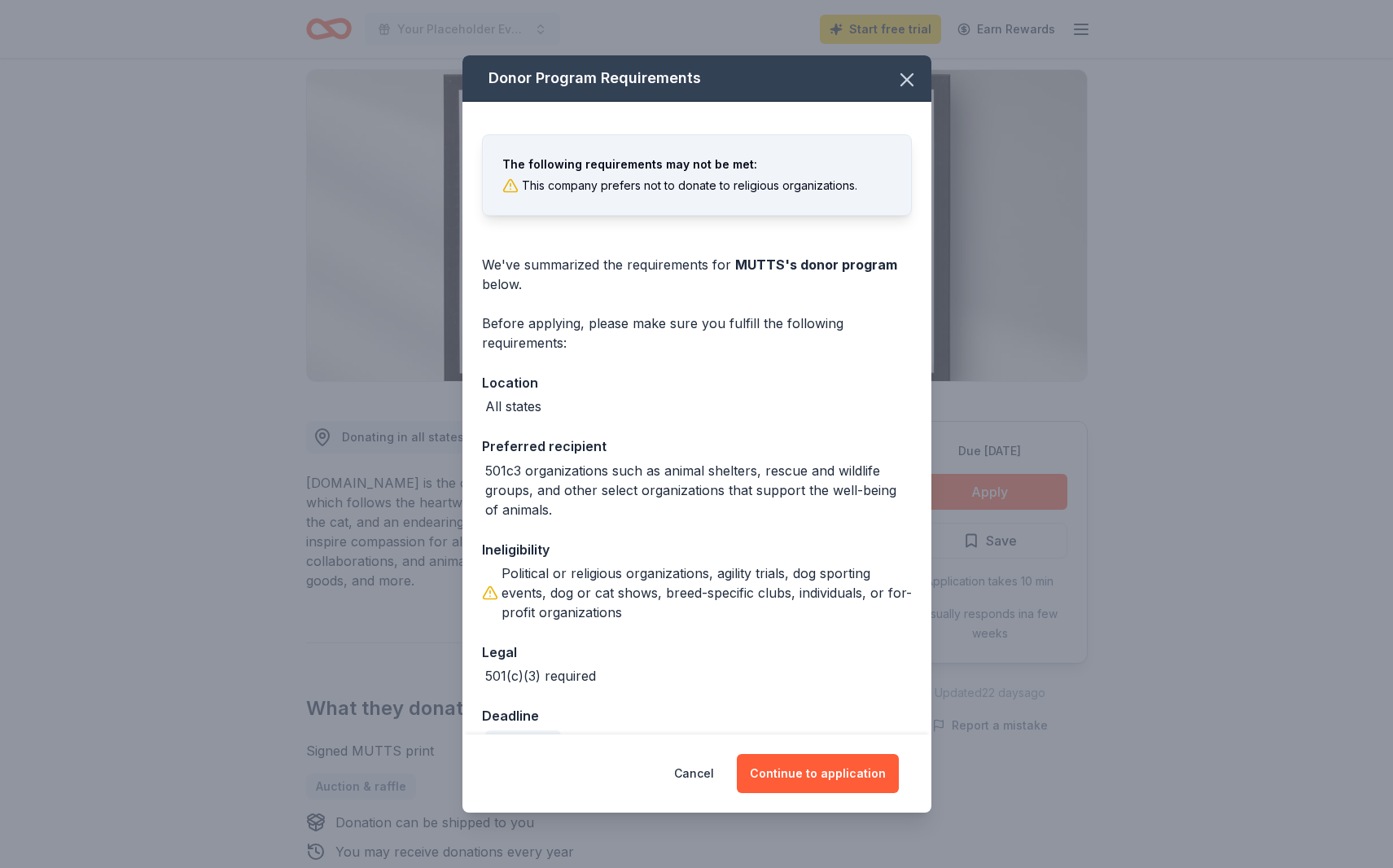 This screenshot has width=1393, height=868. Describe the element at coordinates (541, 676) in the screenshot. I see `div: 501(c)(3) required` at that location.